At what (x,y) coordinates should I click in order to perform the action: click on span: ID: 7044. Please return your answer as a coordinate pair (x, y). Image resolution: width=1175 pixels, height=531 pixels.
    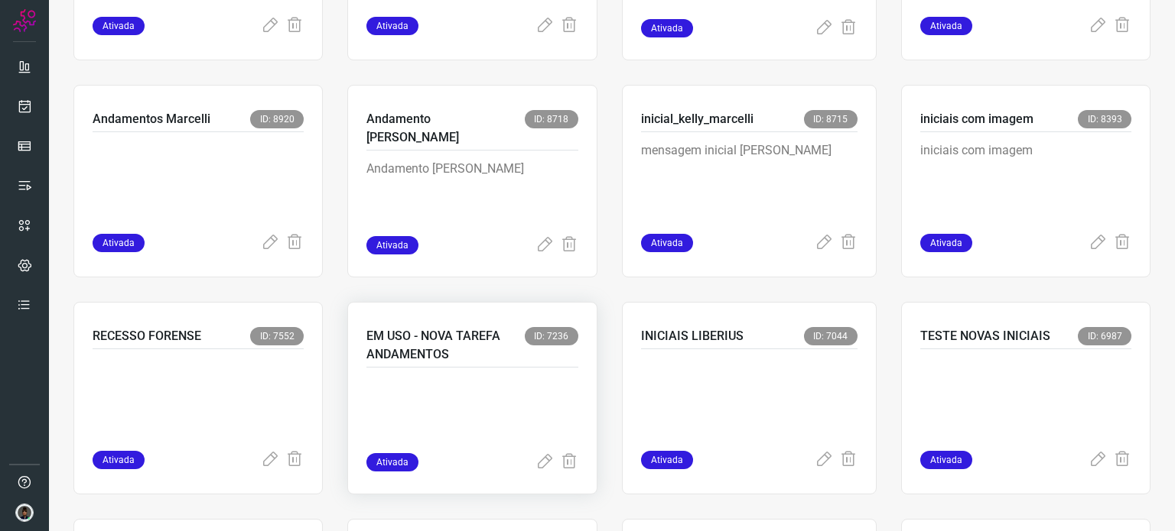
    Looking at the image, I should click on (830, 336).